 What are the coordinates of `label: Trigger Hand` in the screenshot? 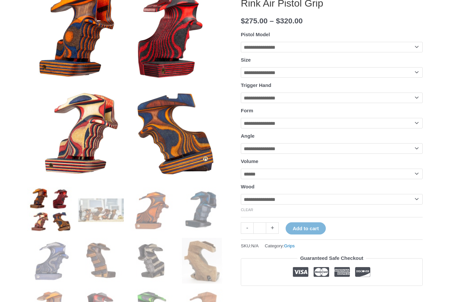 It's located at (256, 85).